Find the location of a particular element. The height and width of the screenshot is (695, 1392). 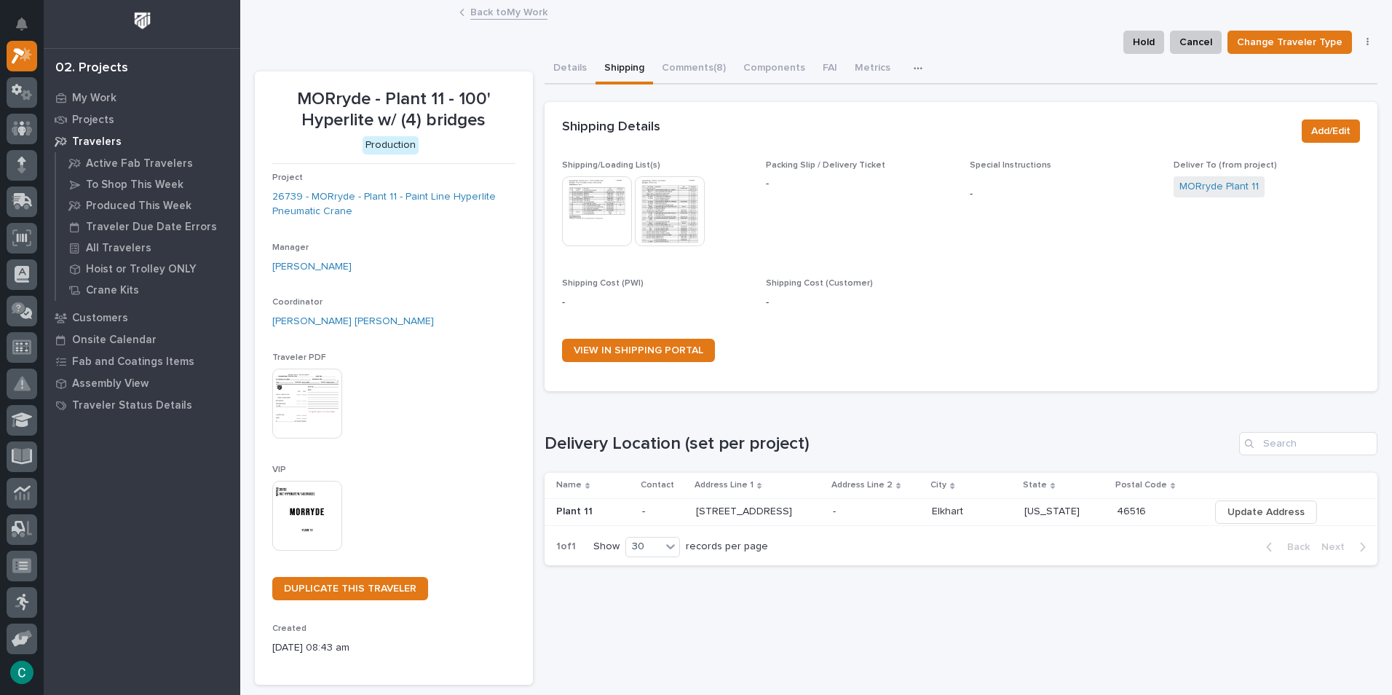

button: Update Address is located at coordinates (1266, 512).